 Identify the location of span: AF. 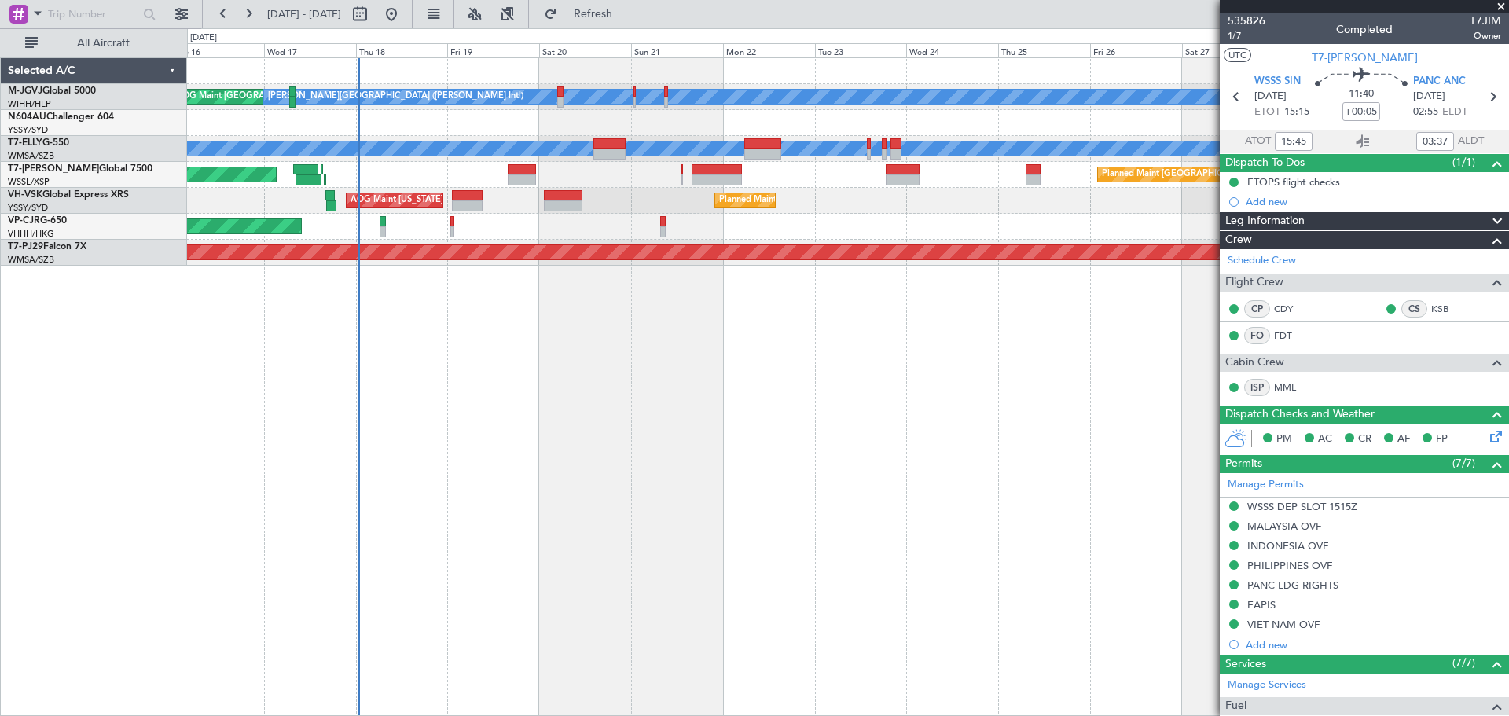
(1403, 439).